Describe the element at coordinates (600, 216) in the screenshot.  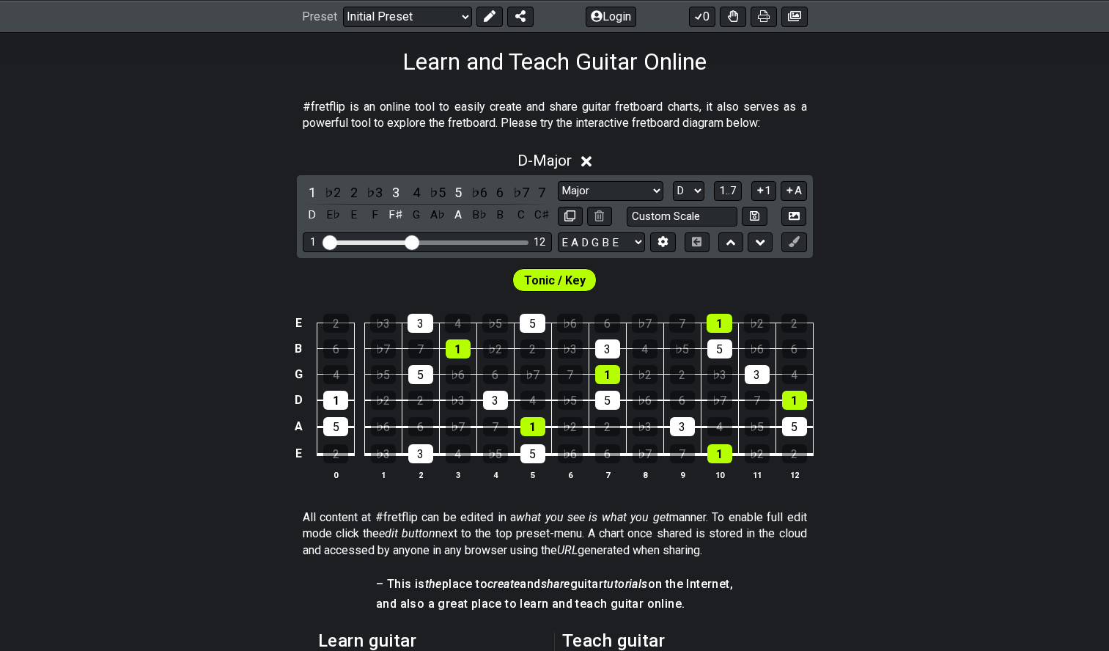
I see `button: Delete` at that location.